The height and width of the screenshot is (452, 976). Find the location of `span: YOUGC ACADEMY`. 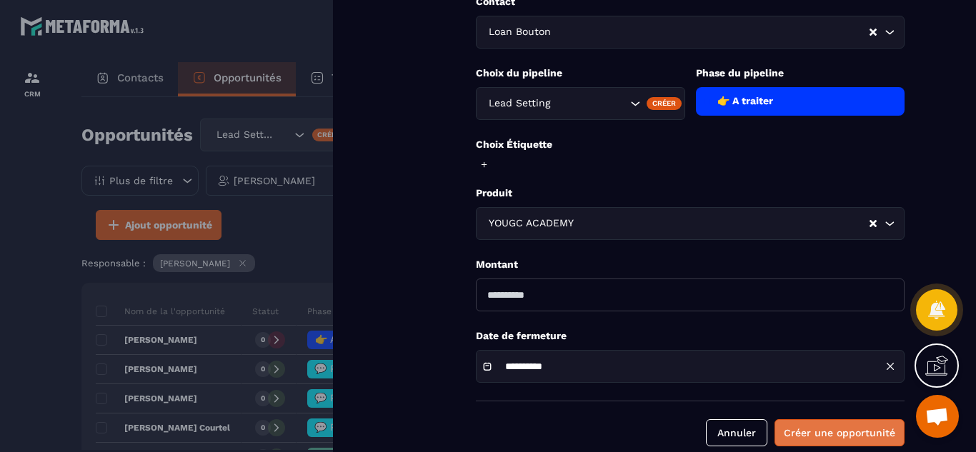

span: YOUGC ACADEMY is located at coordinates (531, 224).